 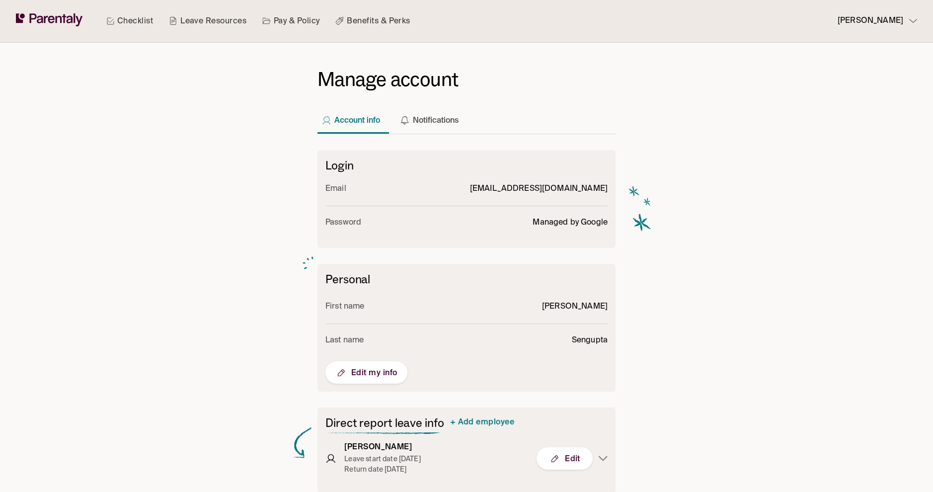 I want to click on h1: Manage account, so click(x=467, y=80).